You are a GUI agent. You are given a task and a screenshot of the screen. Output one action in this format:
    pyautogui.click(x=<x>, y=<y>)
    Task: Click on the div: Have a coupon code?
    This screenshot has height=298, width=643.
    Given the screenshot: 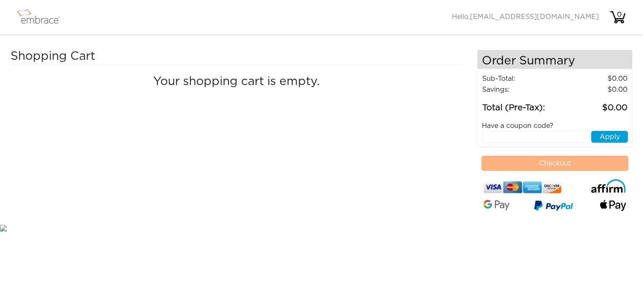 What is the action you would take?
    pyautogui.click(x=555, y=126)
    